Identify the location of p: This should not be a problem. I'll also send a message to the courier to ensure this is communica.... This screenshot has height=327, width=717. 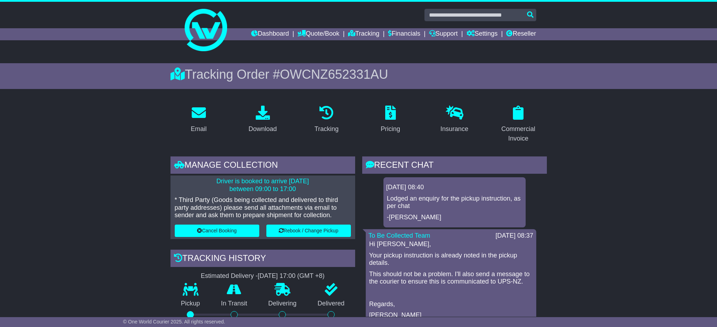
(451, 278).